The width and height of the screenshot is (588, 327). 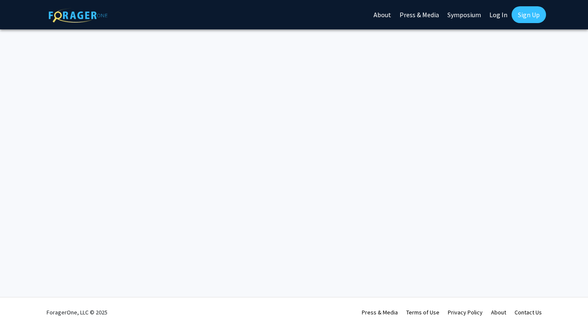 What do you see at coordinates (465, 312) in the screenshot?
I see `a: Privacy Policy` at bounding box center [465, 312].